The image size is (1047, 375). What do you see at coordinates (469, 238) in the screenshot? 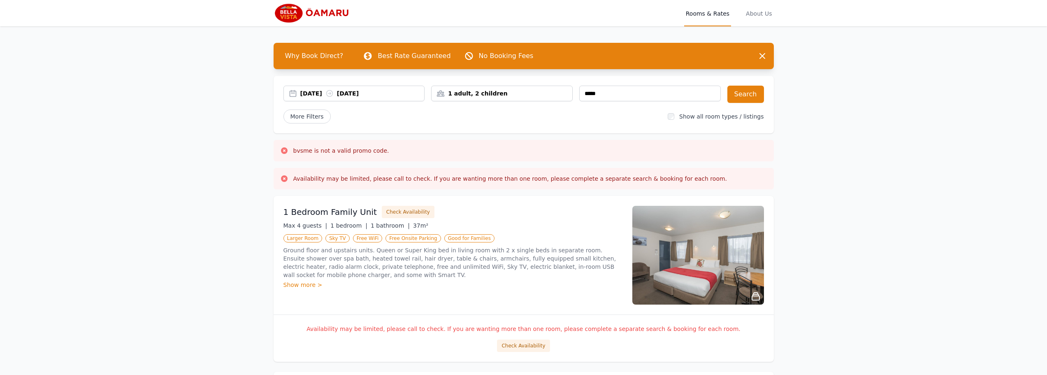
I see `span: Good for Families` at bounding box center [469, 238].